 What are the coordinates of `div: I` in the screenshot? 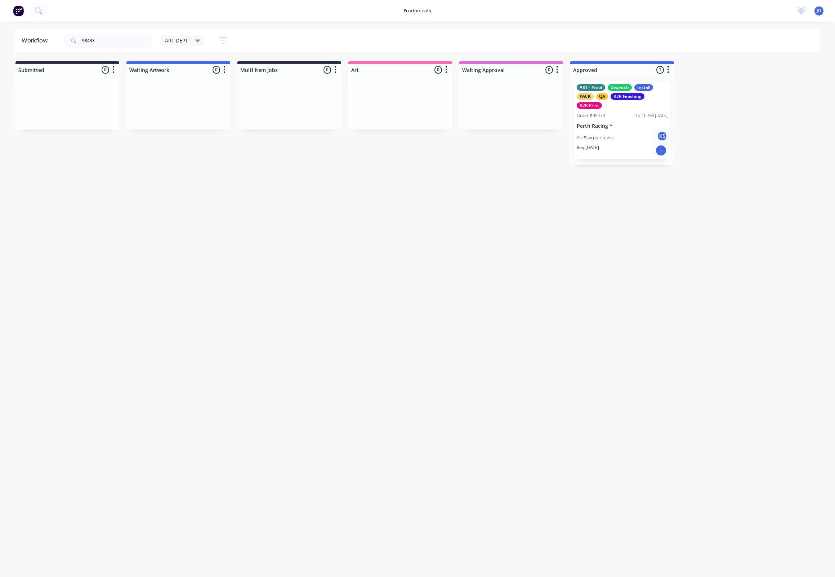 It's located at (661, 150).